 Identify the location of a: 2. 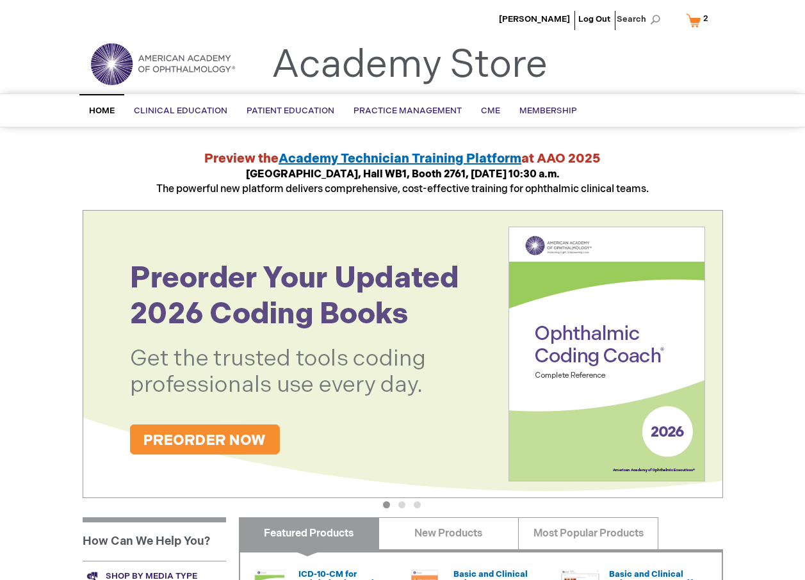
(700, 20).